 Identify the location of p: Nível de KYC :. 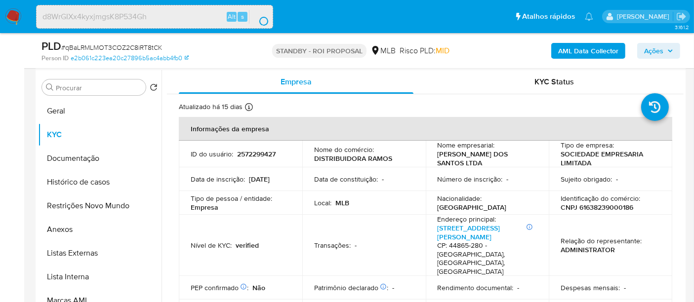
(211, 246).